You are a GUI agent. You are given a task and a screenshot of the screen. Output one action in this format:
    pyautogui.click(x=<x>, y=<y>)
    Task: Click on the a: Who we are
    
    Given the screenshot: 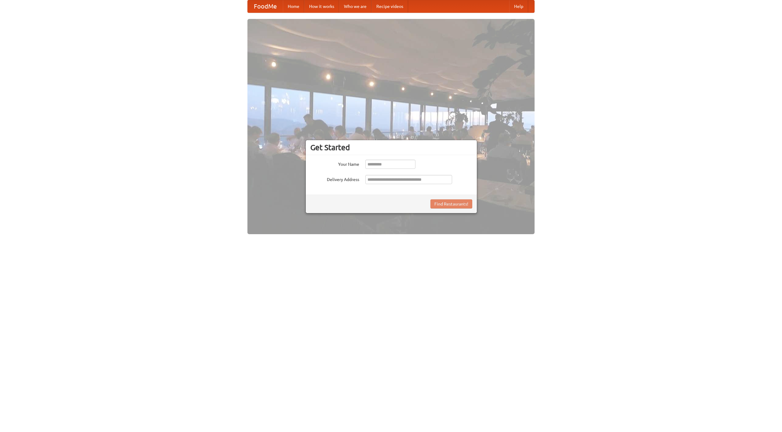 What is the action you would take?
    pyautogui.click(x=355, y=6)
    